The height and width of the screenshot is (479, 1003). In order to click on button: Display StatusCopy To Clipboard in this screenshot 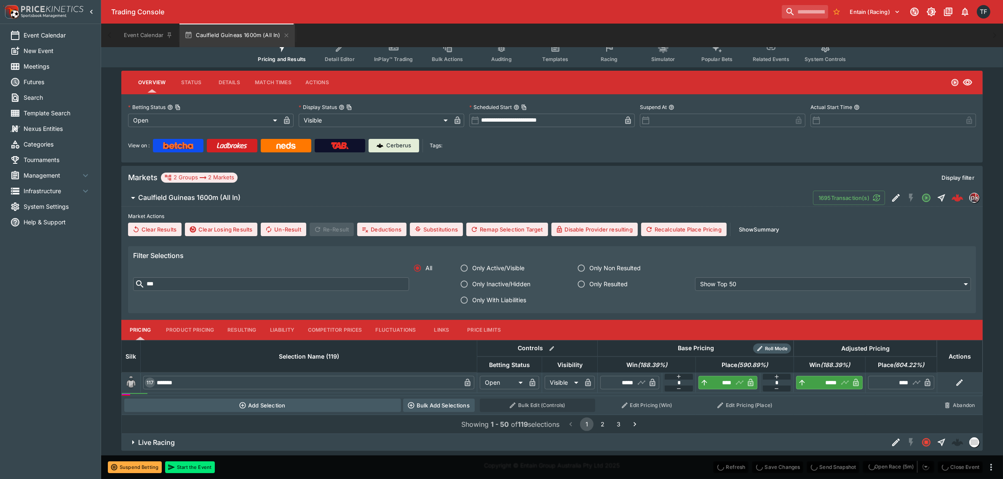, I will do `click(342, 107)`.